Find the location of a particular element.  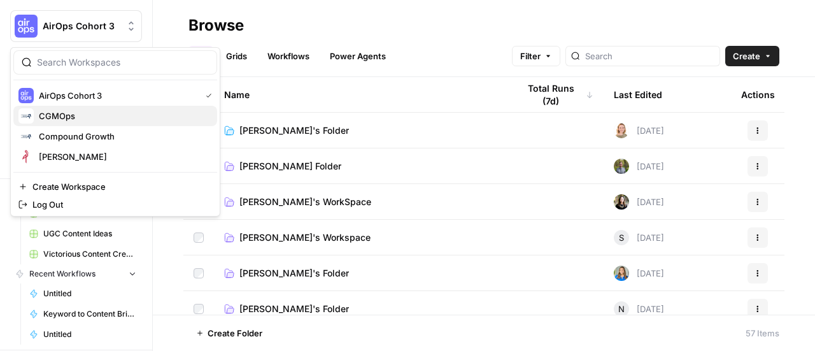

span: Keyword to Content Brief (Victorious) is located at coordinates (90, 314).